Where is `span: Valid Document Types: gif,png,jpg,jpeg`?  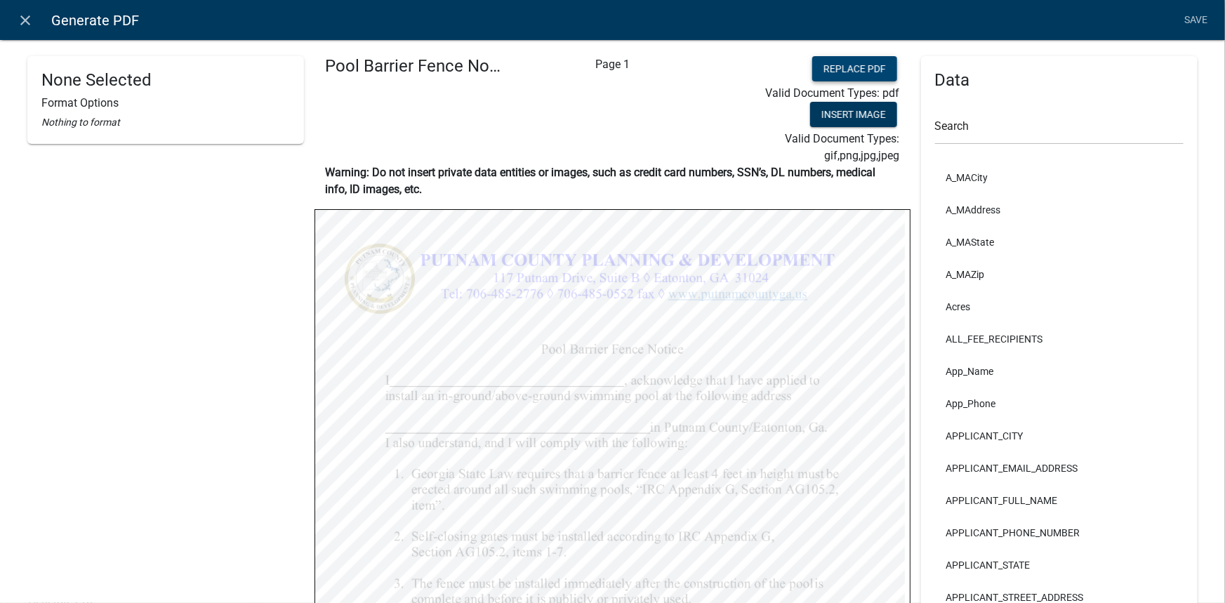
span: Valid Document Types: gif,png,jpg,jpeg is located at coordinates (842, 147).